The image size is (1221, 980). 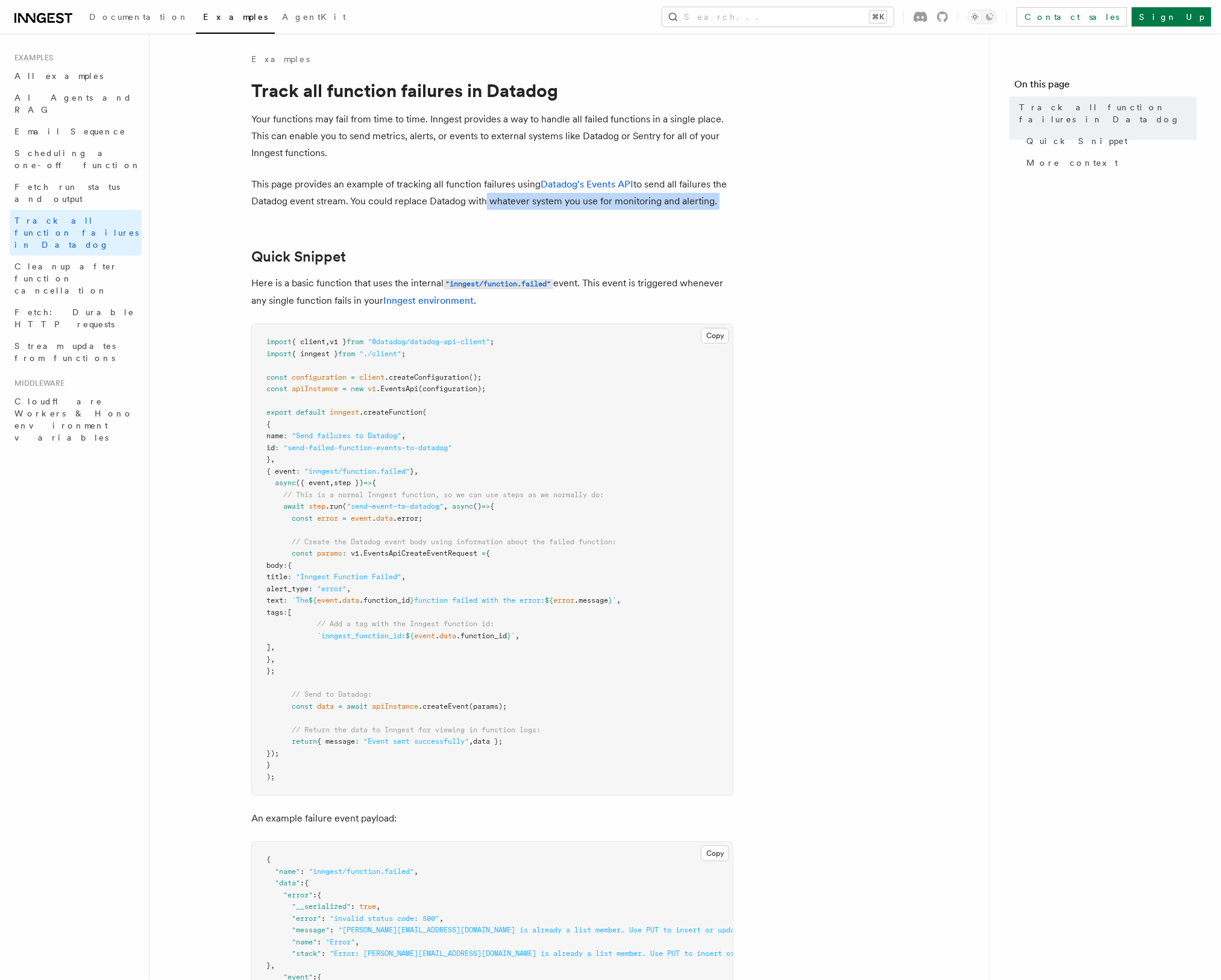 What do you see at coordinates (275, 436) in the screenshot?
I see `span: name` at bounding box center [275, 436].